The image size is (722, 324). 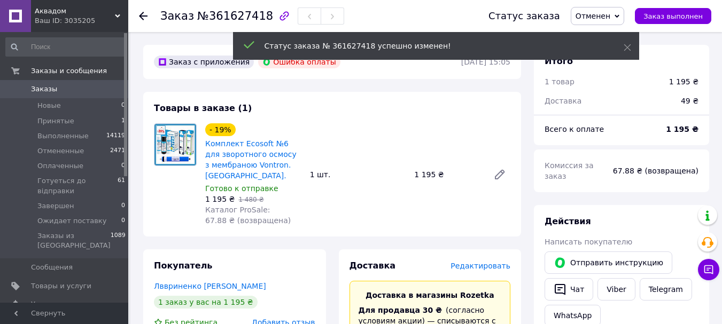 What do you see at coordinates (115, 136) in the screenshot?
I see `span: 14119` at bounding box center [115, 136].